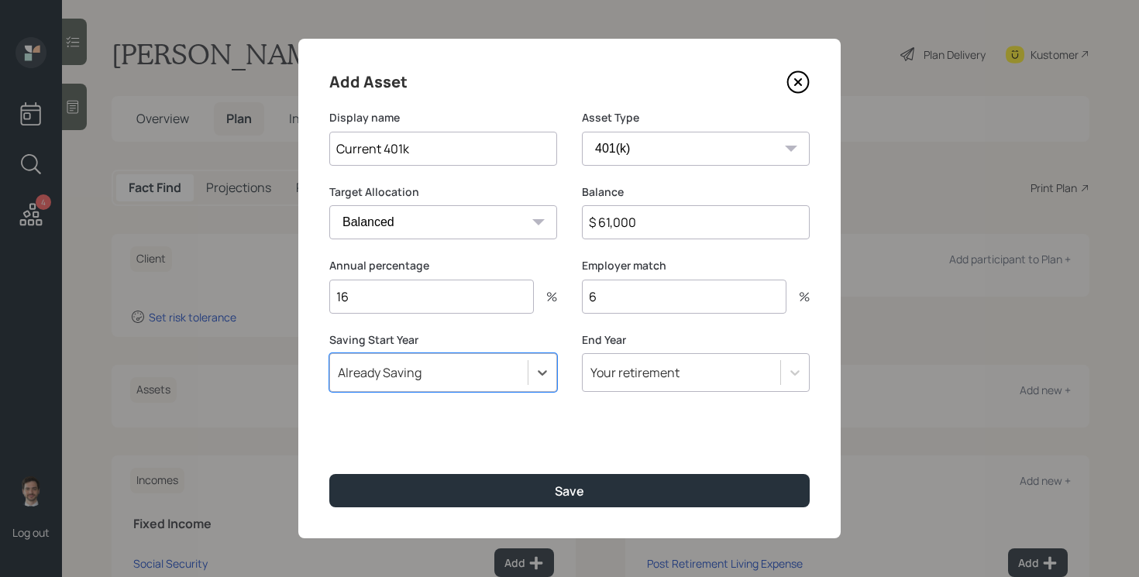 The width and height of the screenshot is (1139, 577). What do you see at coordinates (570, 491) in the screenshot?
I see `button: Save` at bounding box center [570, 491].